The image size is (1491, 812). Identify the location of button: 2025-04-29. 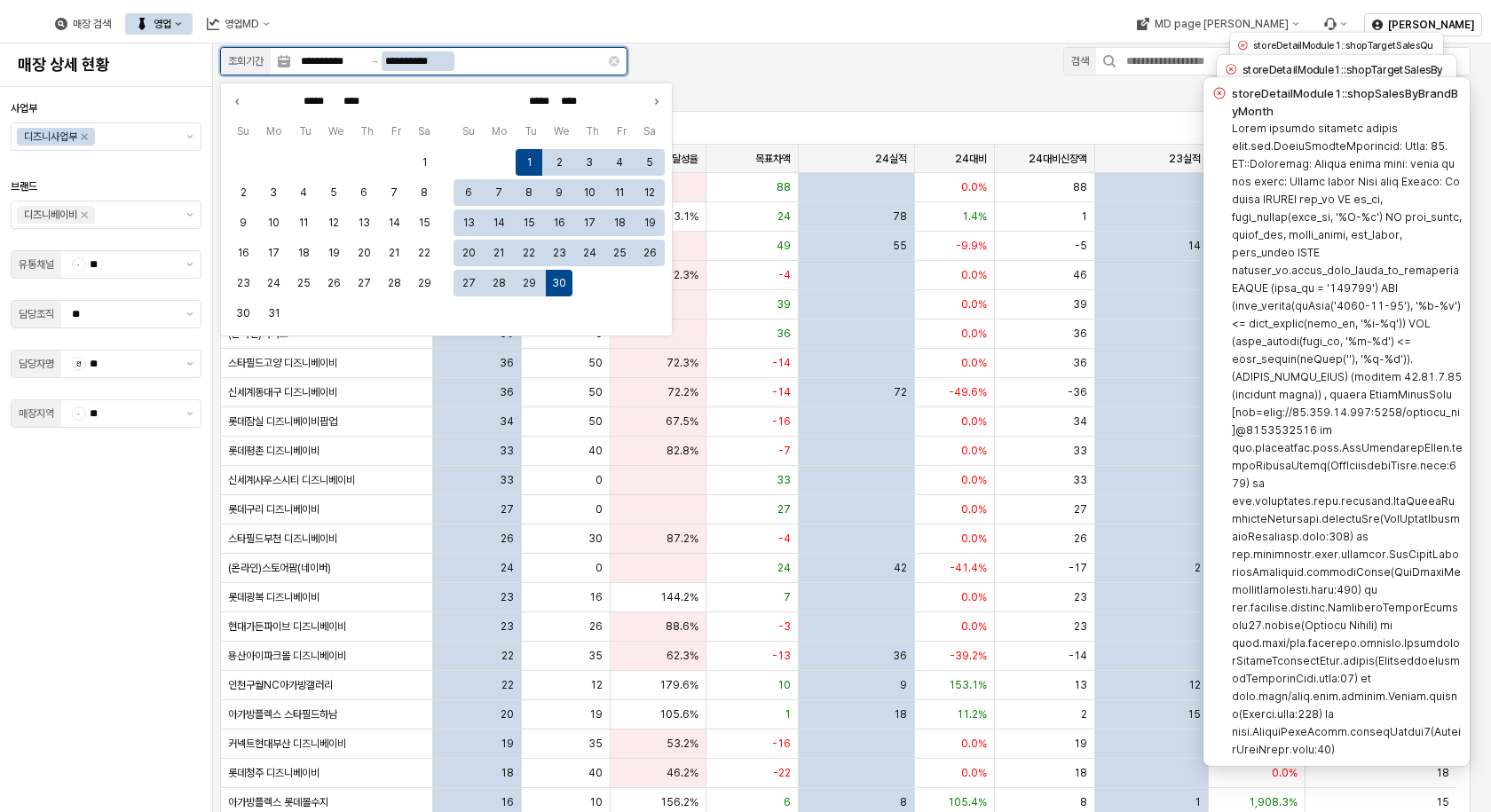
(529, 284).